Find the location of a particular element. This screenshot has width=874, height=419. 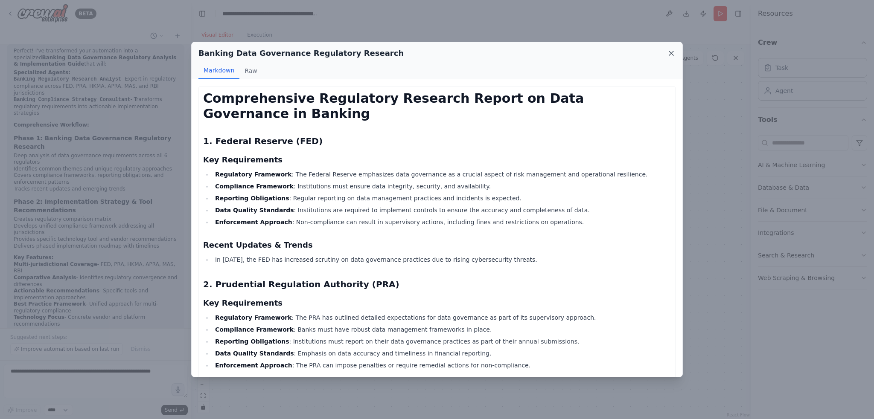

li: : The Federal Reserve emphasizes data governance as a crucial aspect of risk management and opera... is located at coordinates (442, 174).